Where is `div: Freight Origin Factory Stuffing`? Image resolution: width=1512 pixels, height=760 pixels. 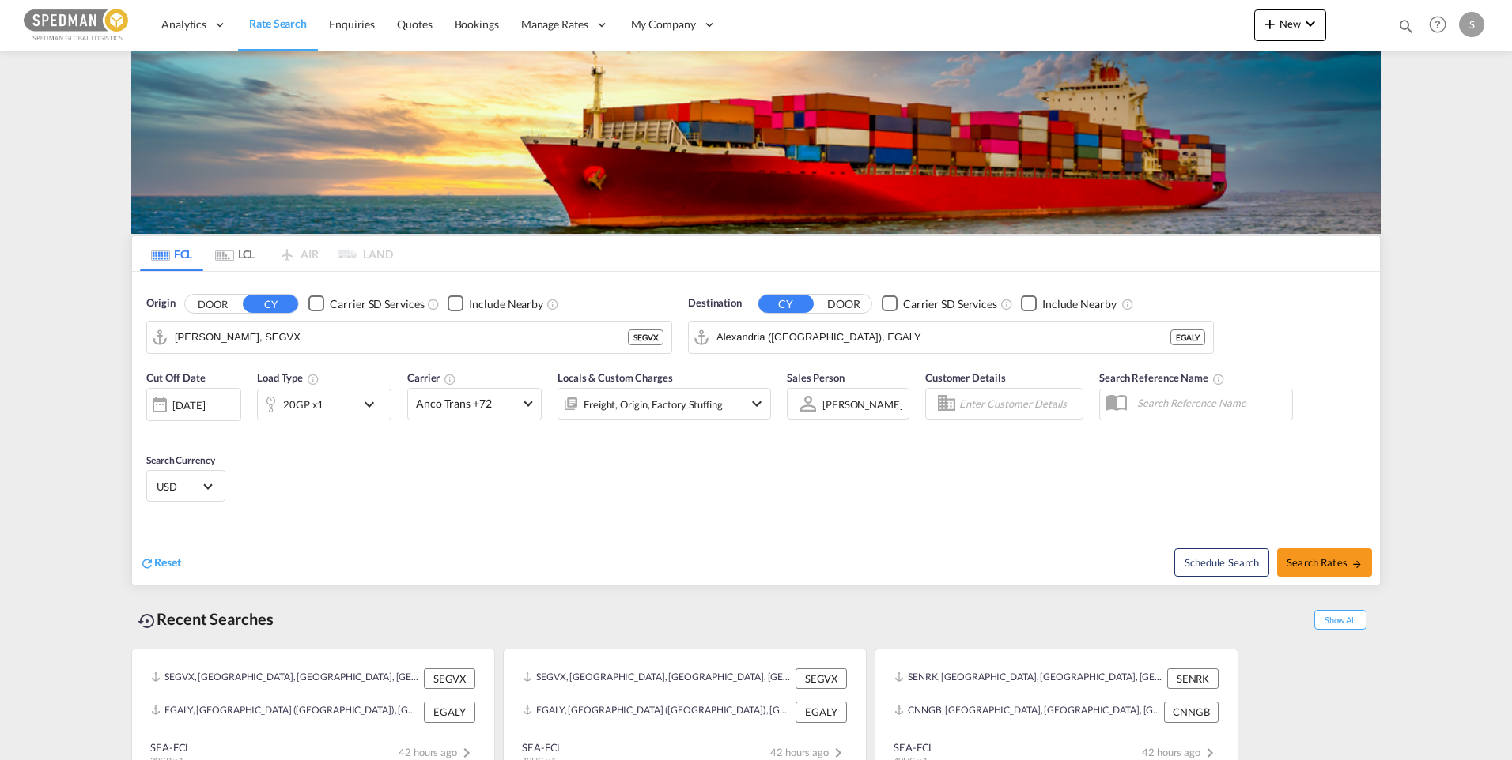
div: Freight Origin Factory Stuffing is located at coordinates (653, 405).